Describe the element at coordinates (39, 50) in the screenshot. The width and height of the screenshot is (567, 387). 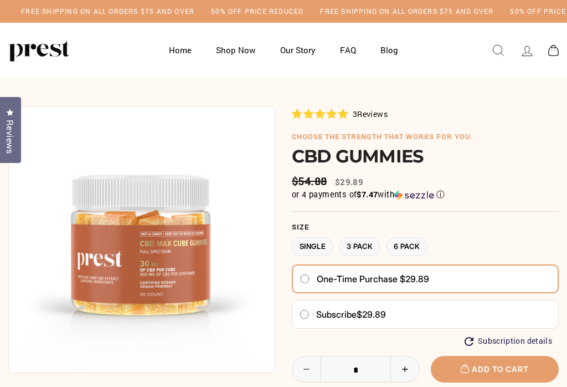
I see `img: PREST ORGANICS` at that location.